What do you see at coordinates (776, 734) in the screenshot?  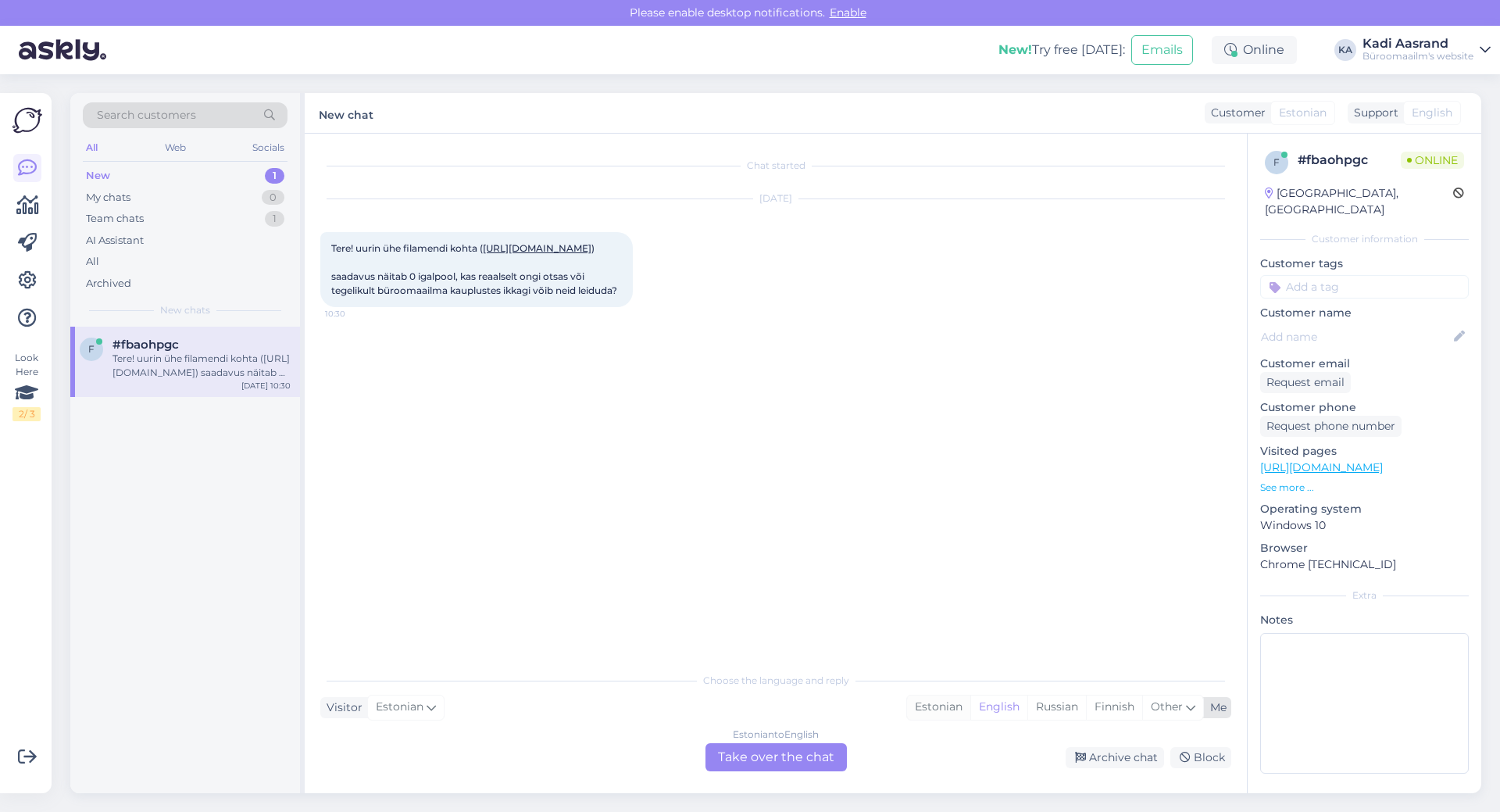 I see `div: Estonian to English` at bounding box center [776, 734].